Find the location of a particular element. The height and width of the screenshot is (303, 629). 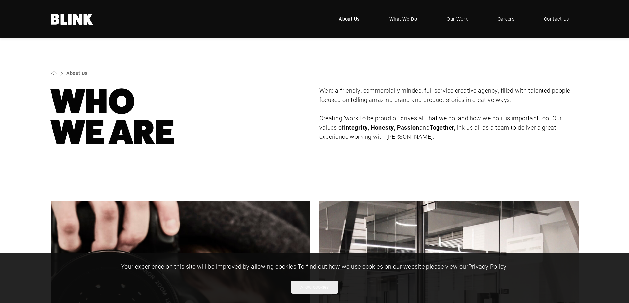

a: Contact Us is located at coordinates (556, 19).